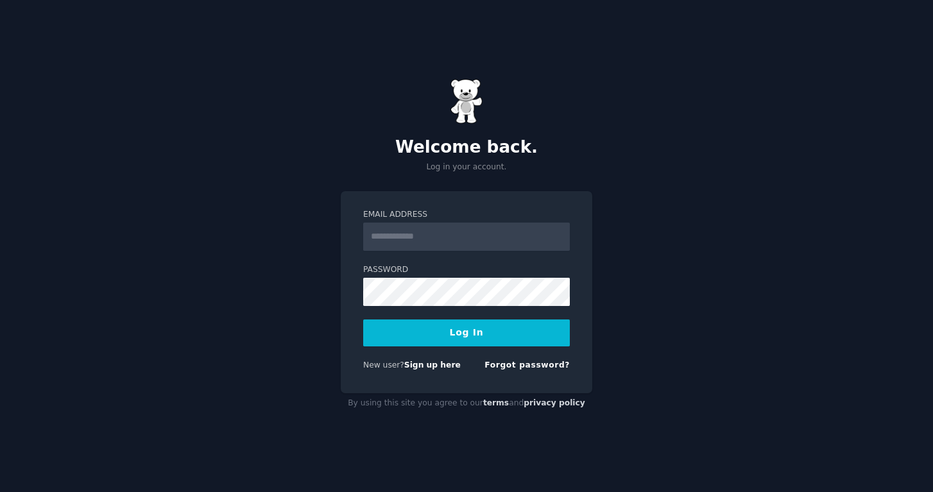  What do you see at coordinates (467, 101) in the screenshot?
I see `img: Gummy Bear` at bounding box center [467, 101].